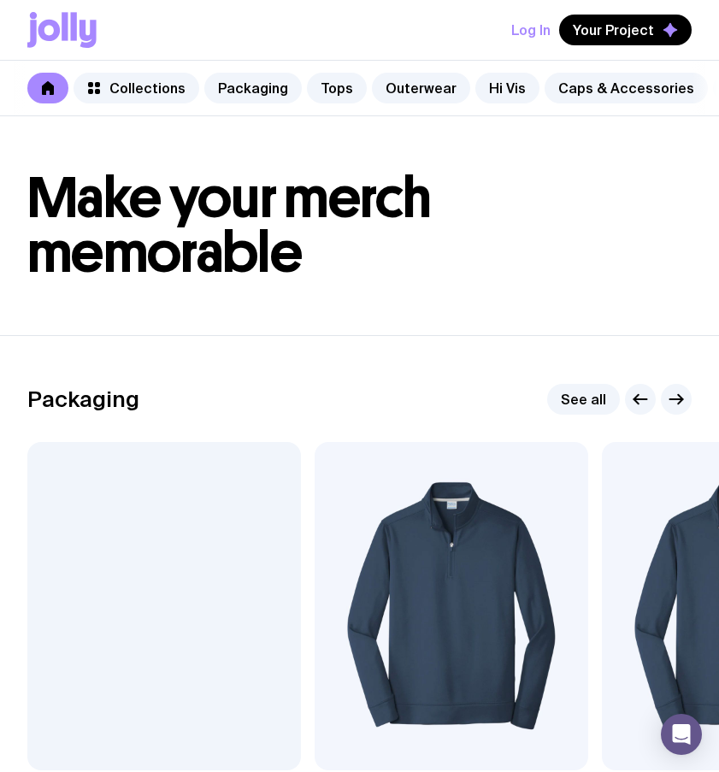 The width and height of the screenshot is (719, 772). Describe the element at coordinates (147, 88) in the screenshot. I see `span: Collections` at that location.